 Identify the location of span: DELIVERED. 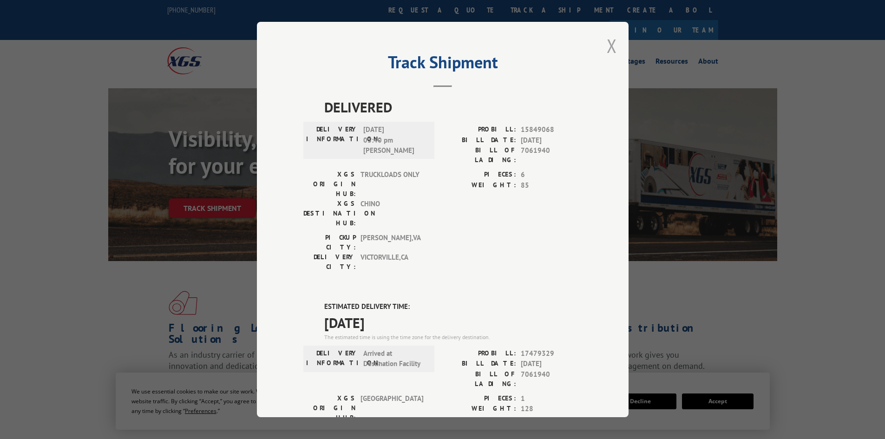
(453, 107).